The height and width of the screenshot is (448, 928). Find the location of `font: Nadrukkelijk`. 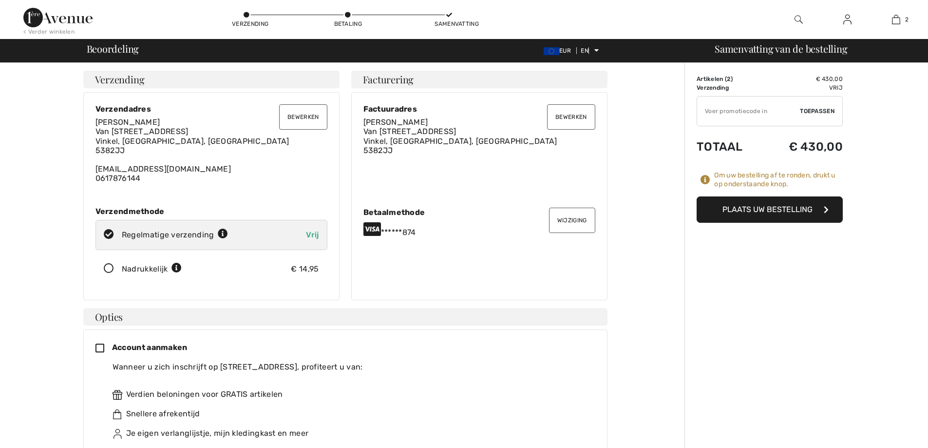

font: Nadrukkelijk is located at coordinates (145, 268).